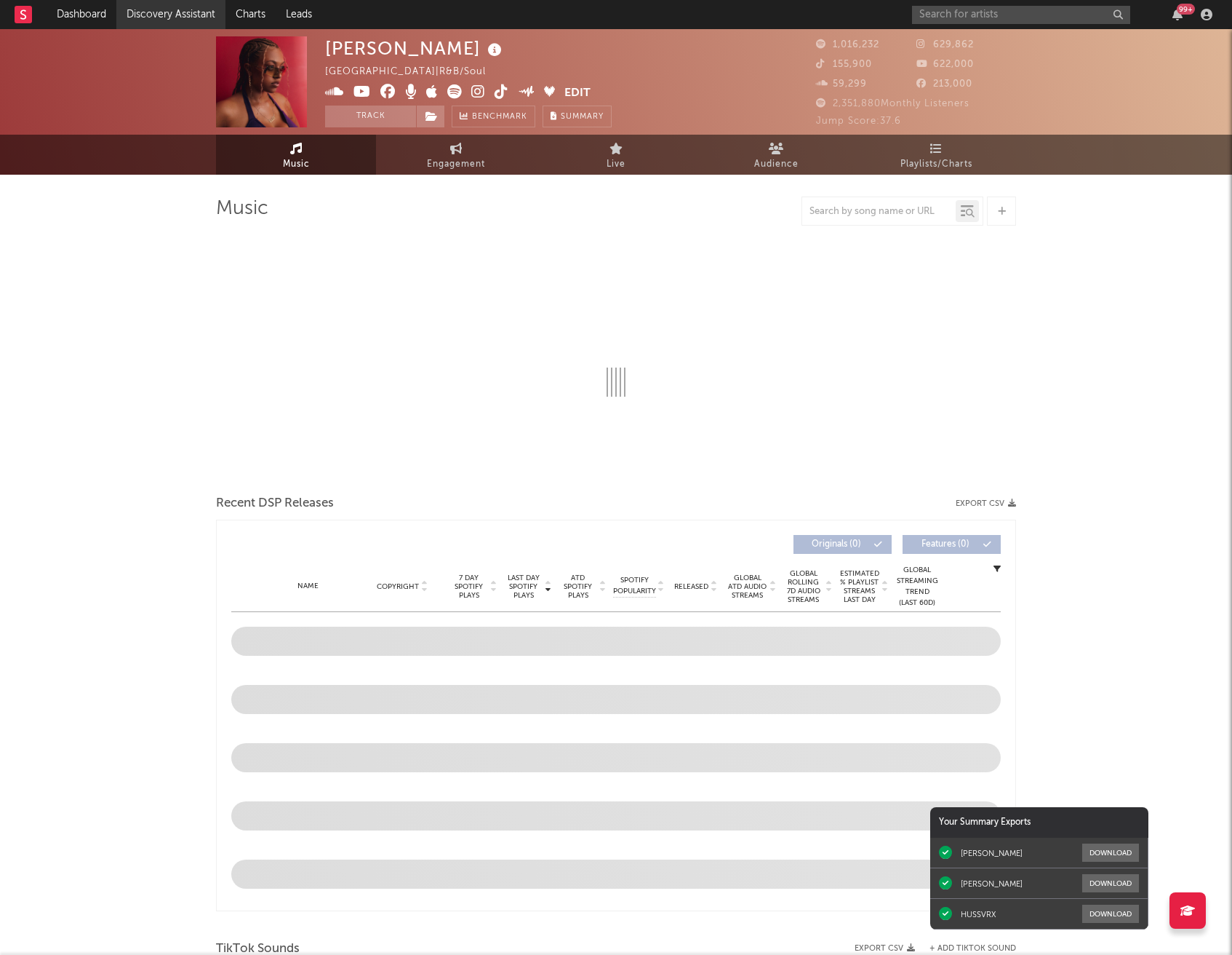 This screenshot has width=1232, height=955. I want to click on a: Benchmark, so click(493, 116).